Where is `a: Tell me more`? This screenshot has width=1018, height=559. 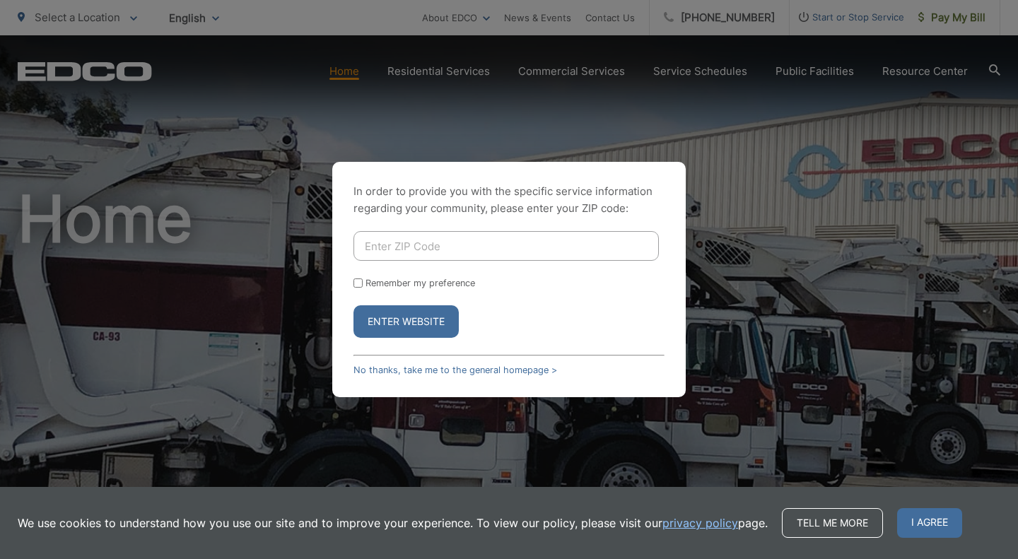 a: Tell me more is located at coordinates (832, 523).